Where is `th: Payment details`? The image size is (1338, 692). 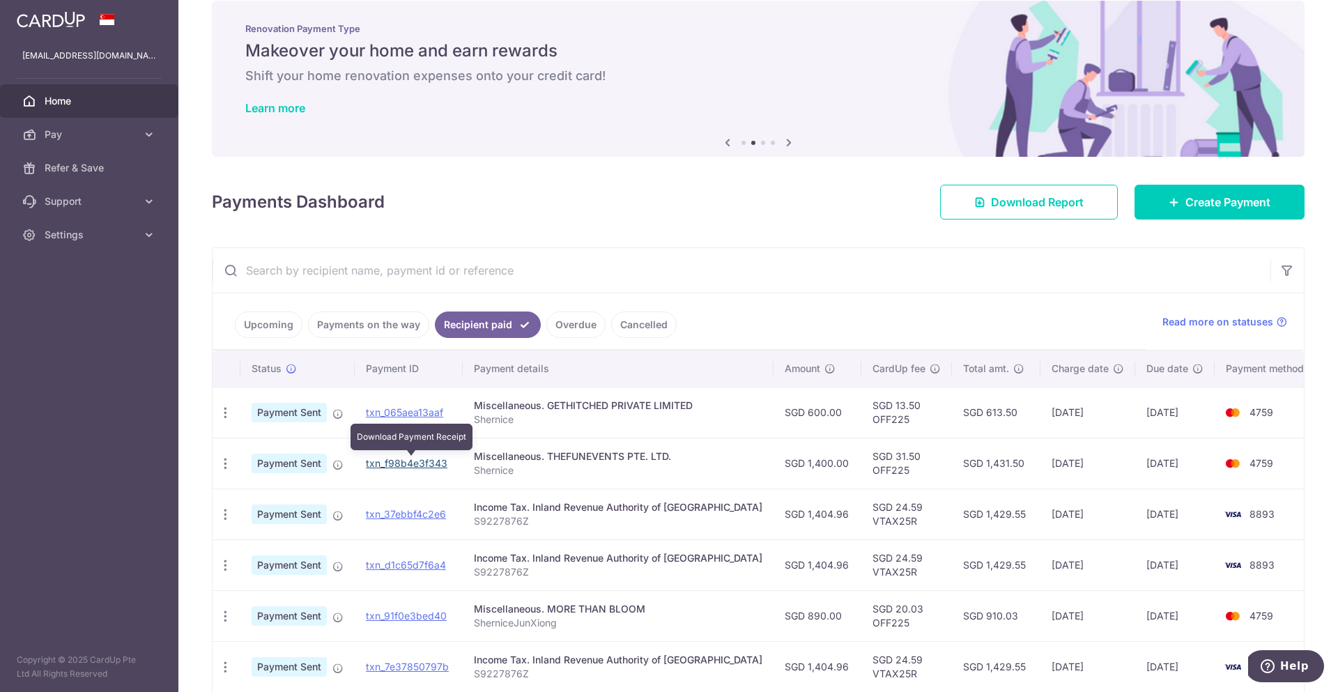 th: Payment details is located at coordinates (618, 369).